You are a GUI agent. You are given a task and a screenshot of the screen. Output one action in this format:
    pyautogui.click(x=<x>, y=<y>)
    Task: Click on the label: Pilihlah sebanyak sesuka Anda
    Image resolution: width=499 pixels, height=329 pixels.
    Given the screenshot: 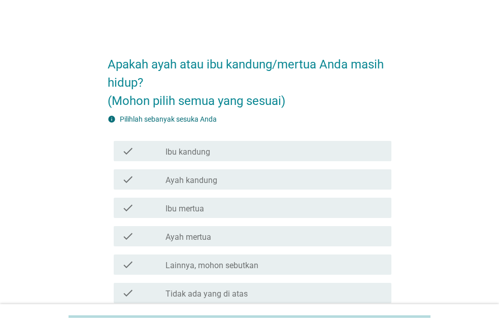 What is the action you would take?
    pyautogui.click(x=168, y=119)
    